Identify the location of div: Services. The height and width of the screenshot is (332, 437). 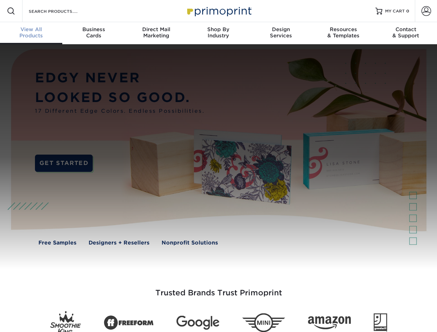
(281, 33).